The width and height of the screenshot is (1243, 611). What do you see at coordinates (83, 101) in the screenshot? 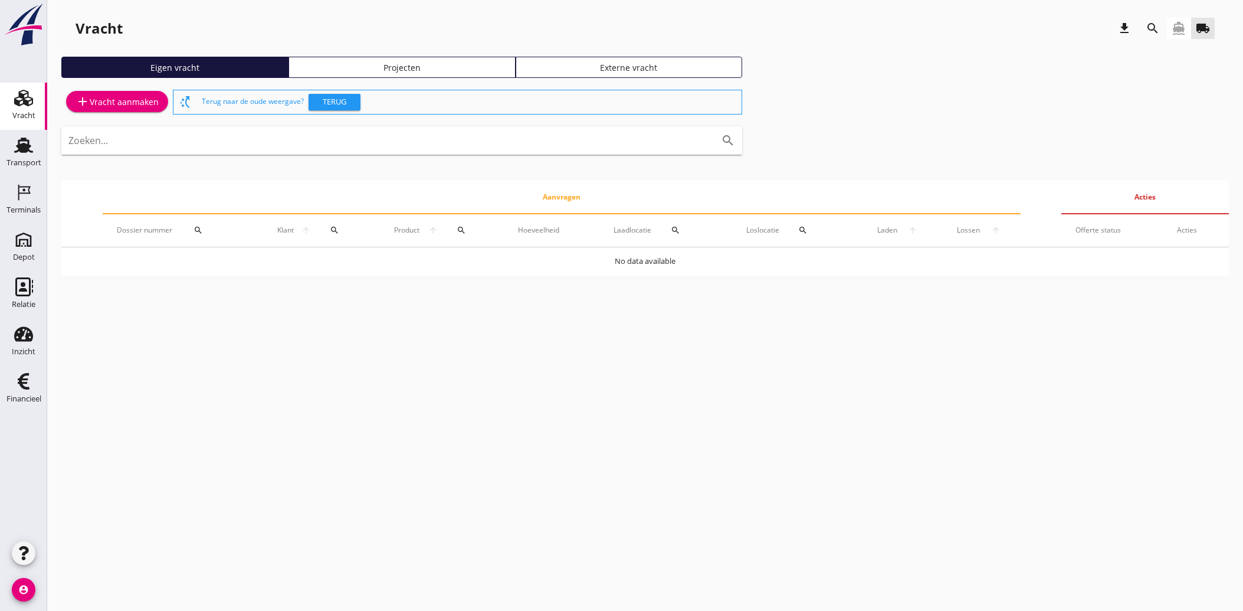
I see `i: add` at bounding box center [83, 101].